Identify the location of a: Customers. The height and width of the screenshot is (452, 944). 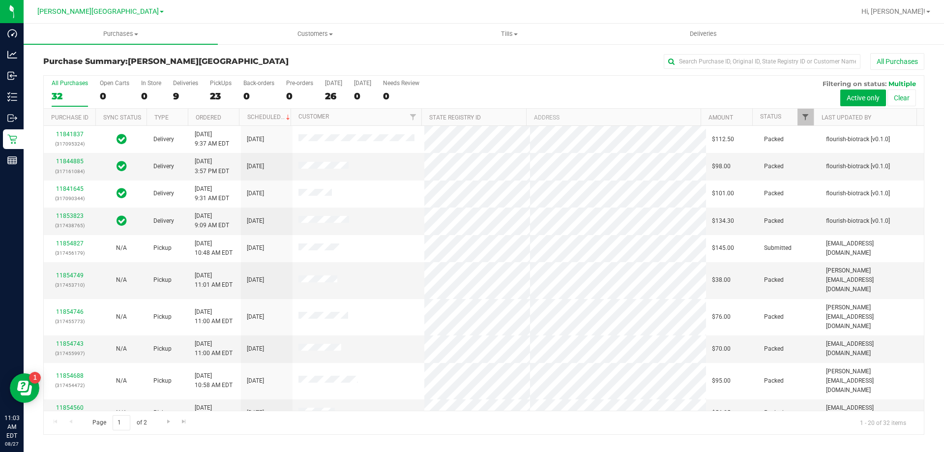
(315, 34).